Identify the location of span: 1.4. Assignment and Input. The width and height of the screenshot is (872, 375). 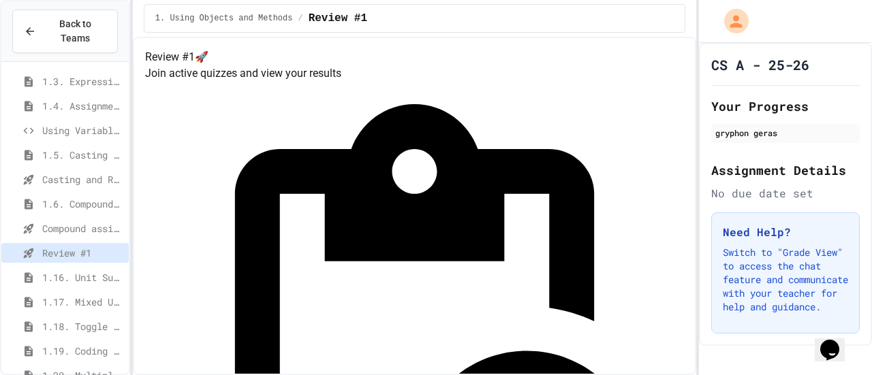
(82, 106).